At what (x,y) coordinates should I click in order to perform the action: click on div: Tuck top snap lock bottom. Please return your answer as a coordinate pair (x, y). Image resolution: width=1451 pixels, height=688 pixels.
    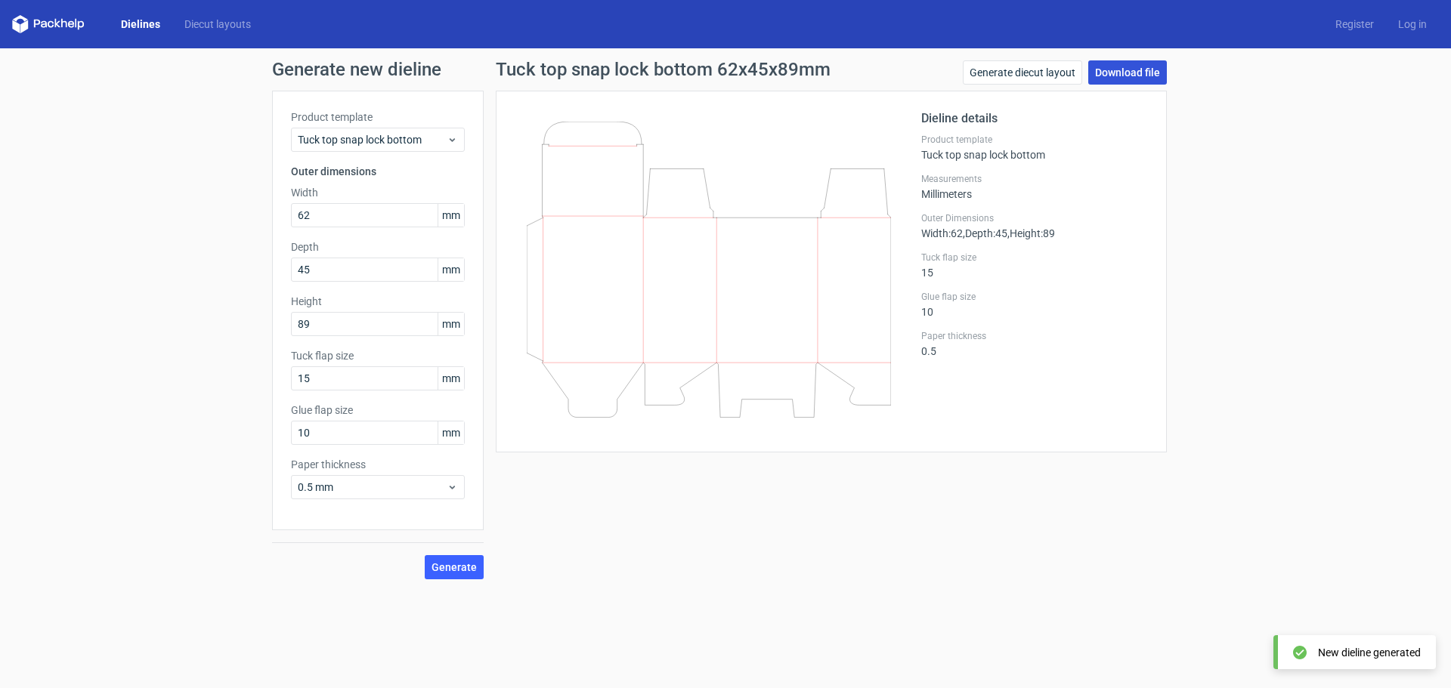
    Looking at the image, I should click on (1035, 147).